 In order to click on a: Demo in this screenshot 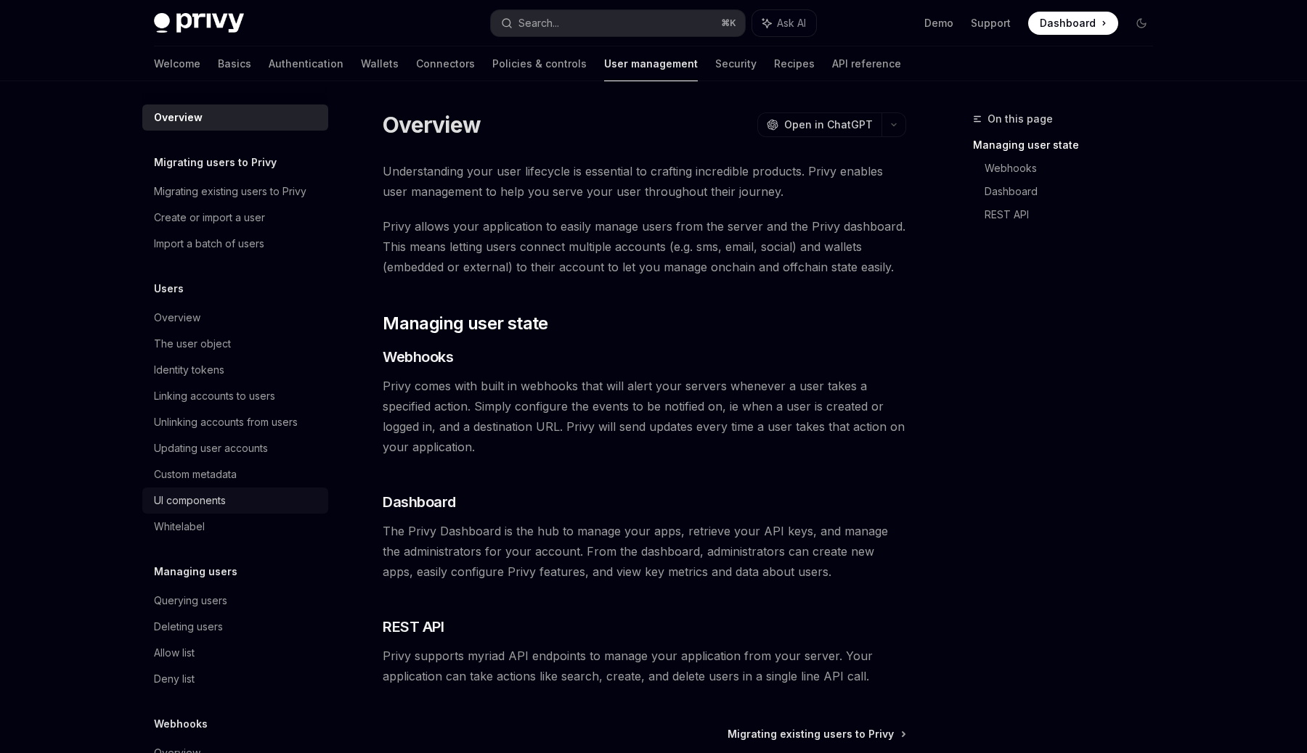, I will do `click(939, 23)`.